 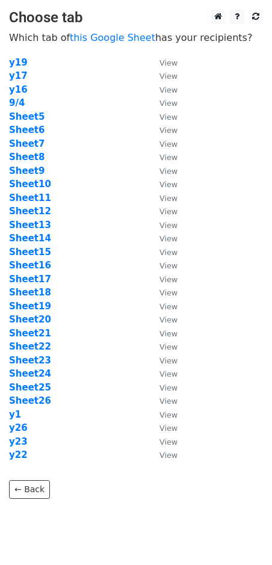 What do you see at coordinates (136, 37) in the screenshot?
I see `p: Which tab of has your recipients?` at bounding box center [136, 37].